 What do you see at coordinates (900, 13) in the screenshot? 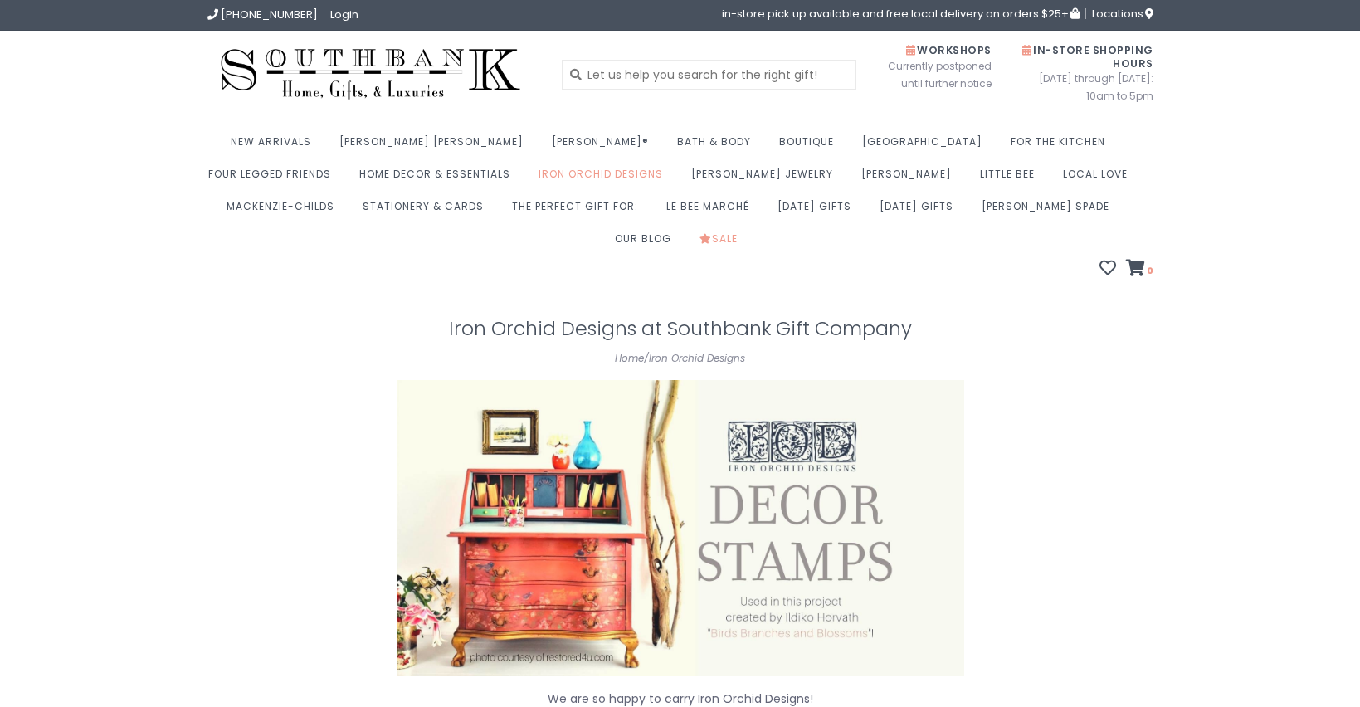
I see `span: in-store pick up available and free local delivery on orders $25+` at bounding box center [900, 13].